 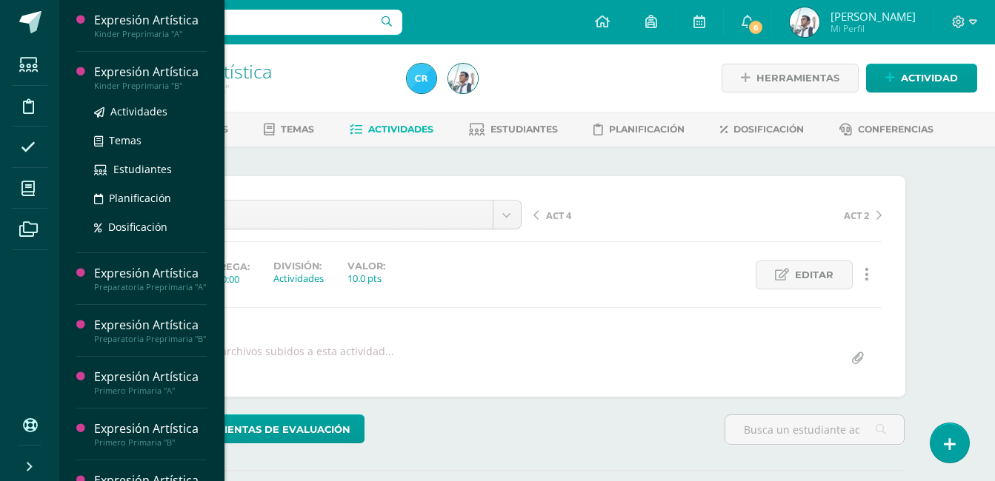 I want to click on a: Expresión ArtísticaPrimero Primaria "A", so click(x=150, y=382).